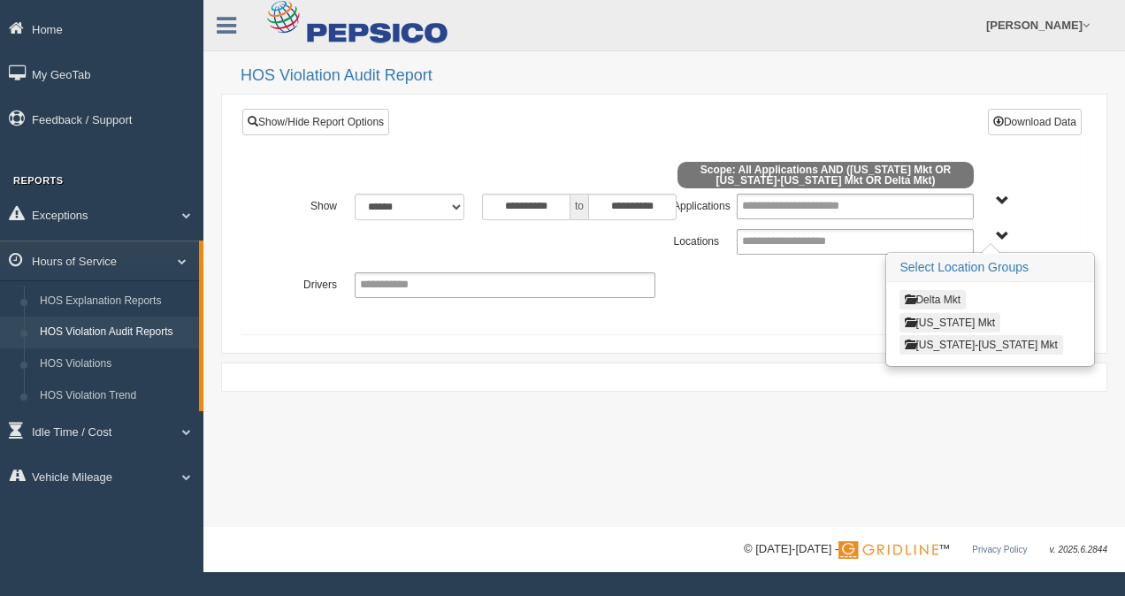 The image size is (1125, 596). I want to click on span: to, so click(579, 207).